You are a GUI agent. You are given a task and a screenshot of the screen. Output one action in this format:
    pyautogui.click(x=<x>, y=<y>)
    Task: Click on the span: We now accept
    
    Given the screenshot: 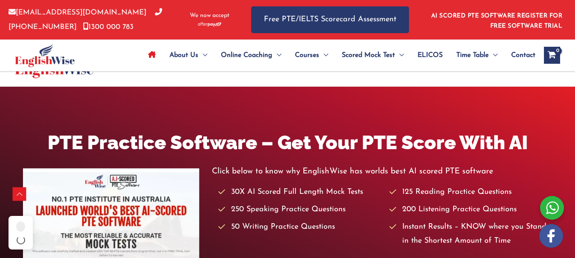 What is the action you would take?
    pyautogui.click(x=209, y=16)
    